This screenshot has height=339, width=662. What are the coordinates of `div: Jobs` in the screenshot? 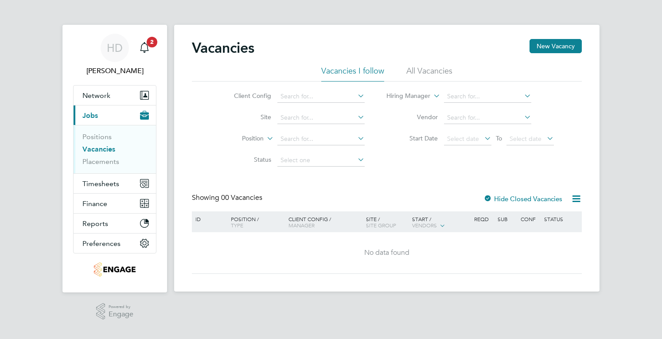 It's located at (115, 149).